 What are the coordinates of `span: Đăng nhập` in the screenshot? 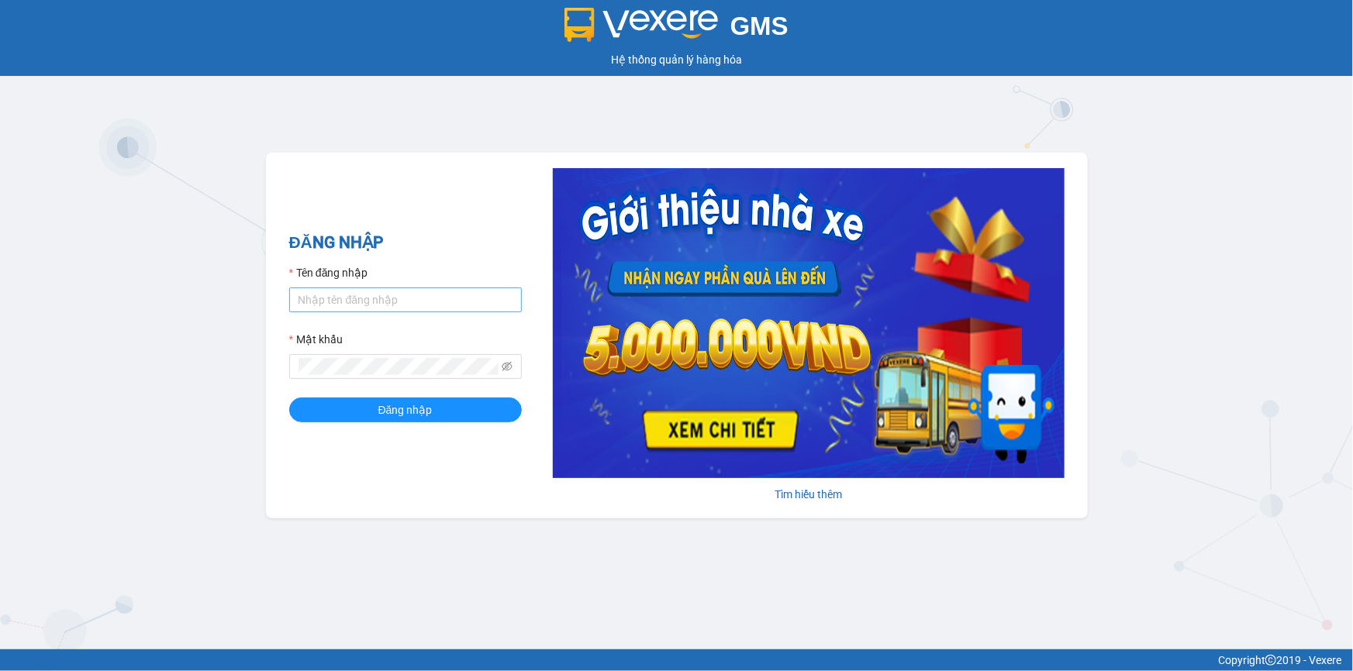 It's located at (405, 410).